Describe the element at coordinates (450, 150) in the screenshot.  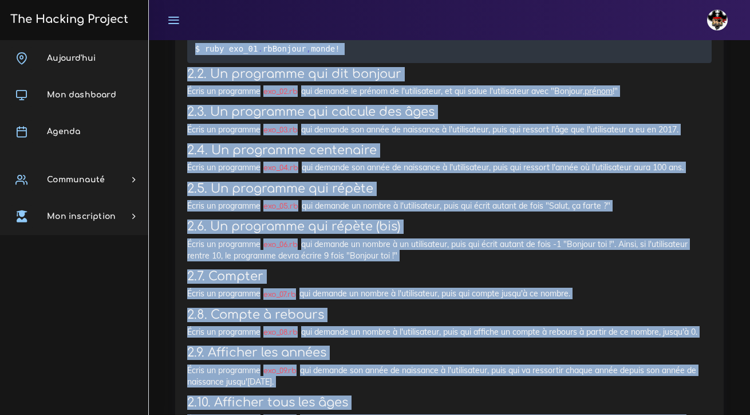
I see `h3: 2.4. Un programme centenaire` at that location.